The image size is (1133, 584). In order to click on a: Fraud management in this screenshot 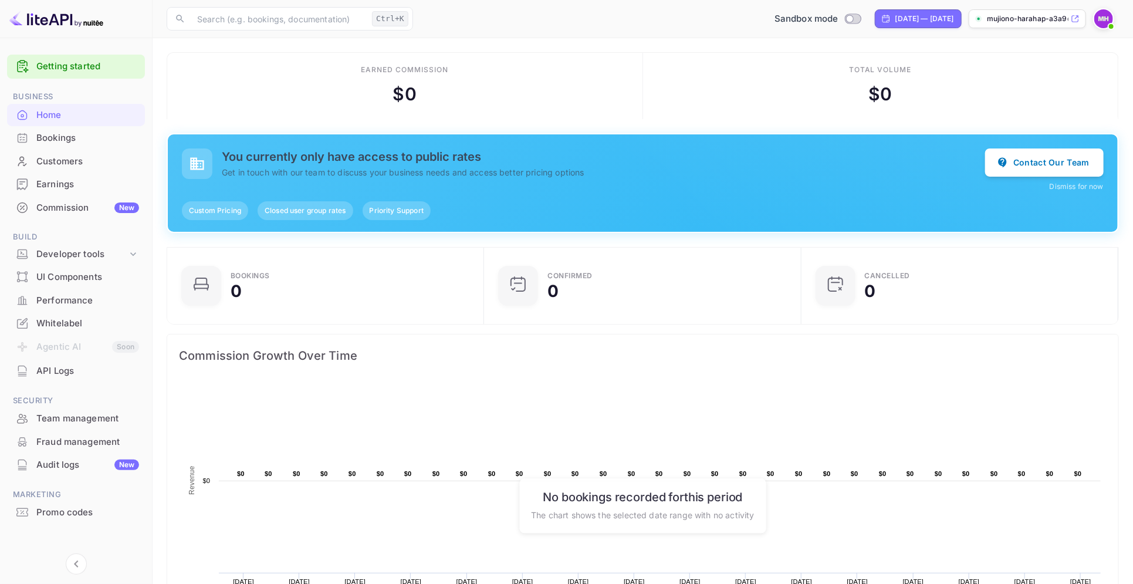, I will do `click(76, 441)`.